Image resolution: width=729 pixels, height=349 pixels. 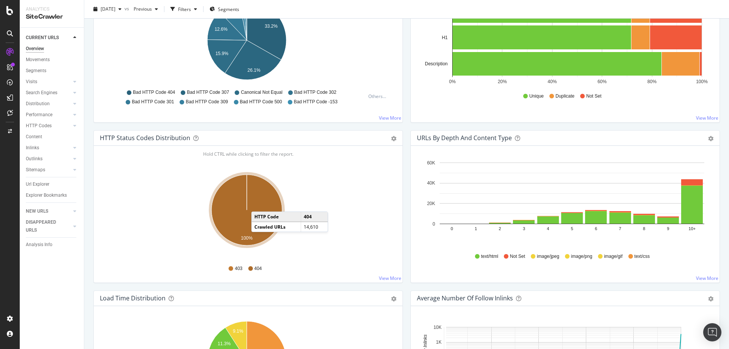 What do you see at coordinates (669, 229) in the screenshot?
I see `text: 9` at bounding box center [669, 229].